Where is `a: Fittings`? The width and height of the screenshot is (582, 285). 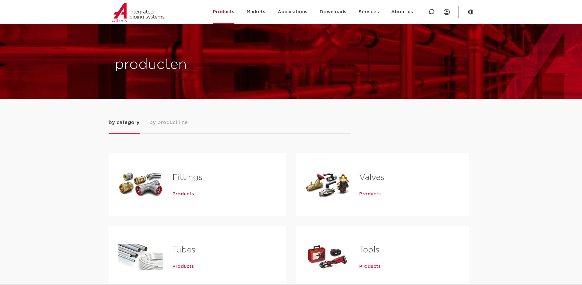 a: Fittings is located at coordinates (188, 177).